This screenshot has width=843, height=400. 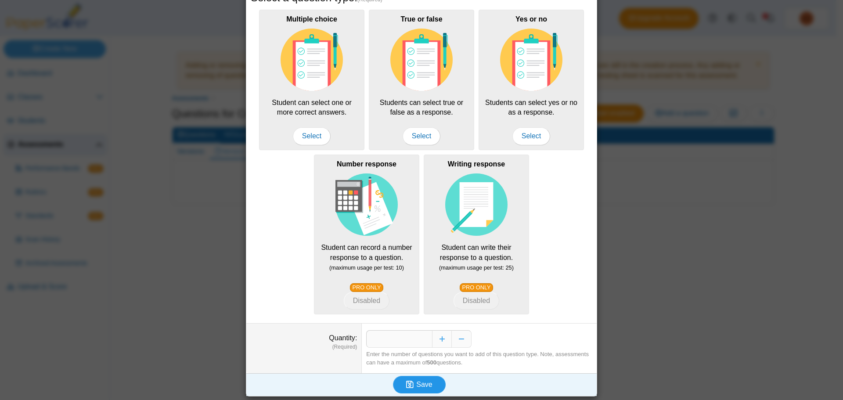 What do you see at coordinates (421, 19) in the screenshot?
I see `b: True or false` at bounding box center [421, 19].